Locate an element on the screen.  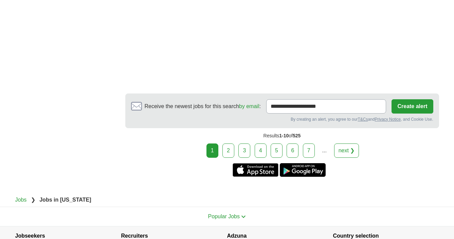
span: 525 is located at coordinates (296, 135).